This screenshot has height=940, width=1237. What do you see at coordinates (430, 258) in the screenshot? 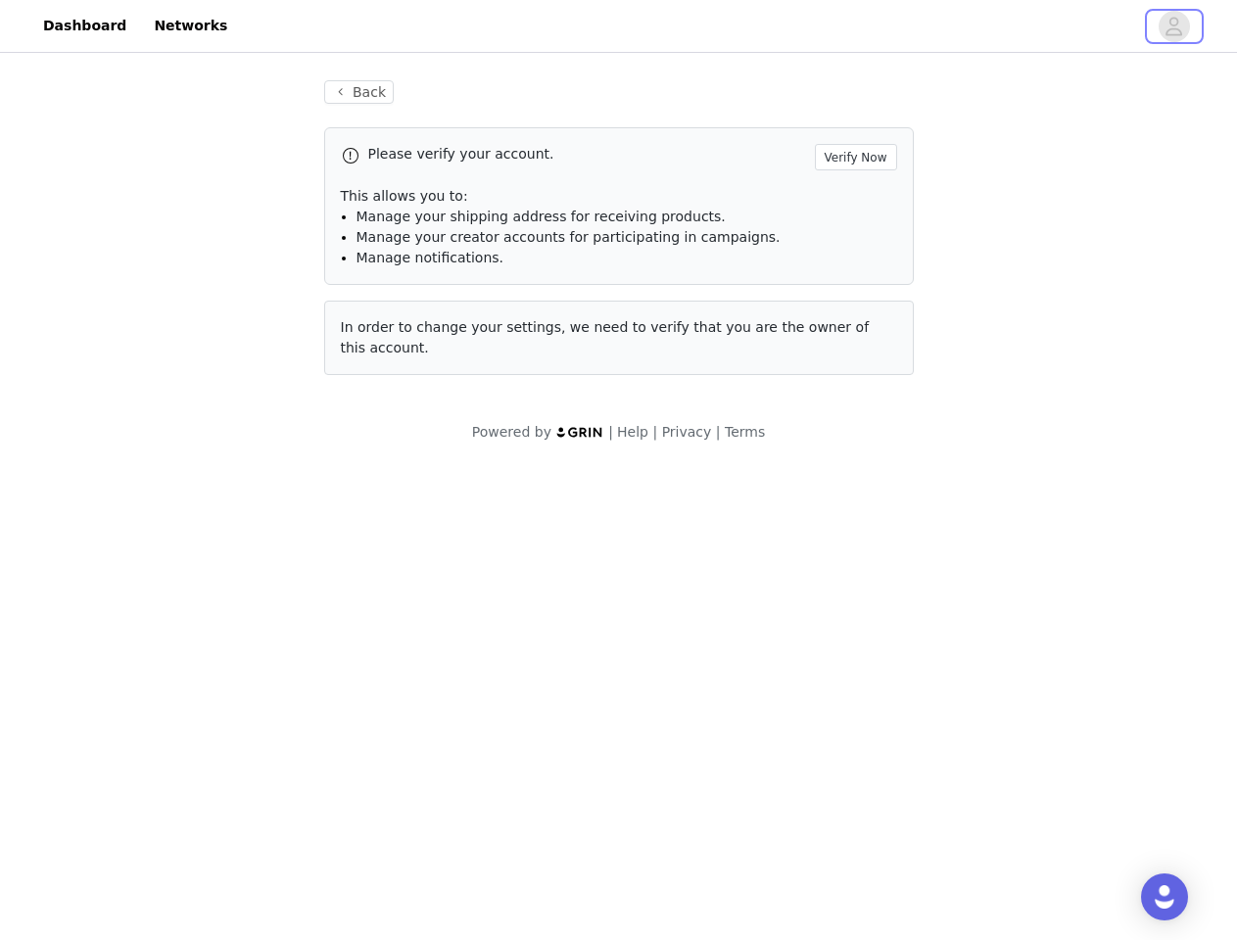
I see `span: Manage notifications.` at bounding box center [430, 258].